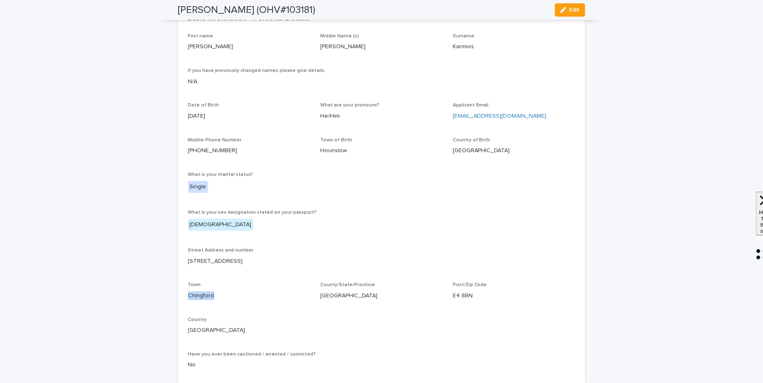 The height and width of the screenshot is (383, 763). I want to click on span: Country of Birth, so click(472, 140).